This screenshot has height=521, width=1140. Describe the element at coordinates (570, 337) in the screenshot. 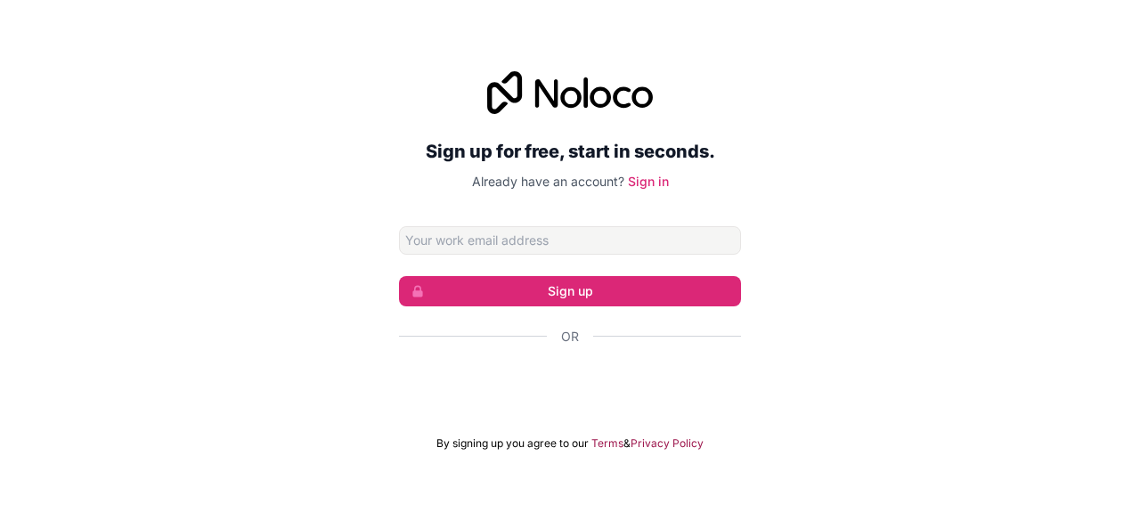

I see `span: Or` at that location.